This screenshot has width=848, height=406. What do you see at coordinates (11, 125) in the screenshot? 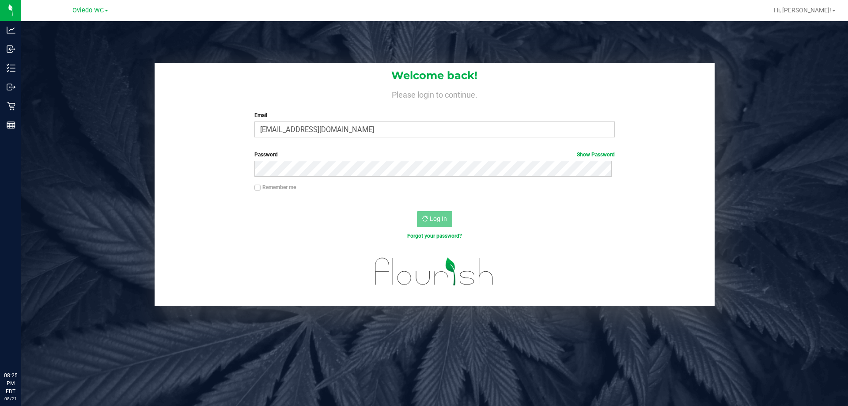
I see `inline-svg: Reports` at bounding box center [11, 125].